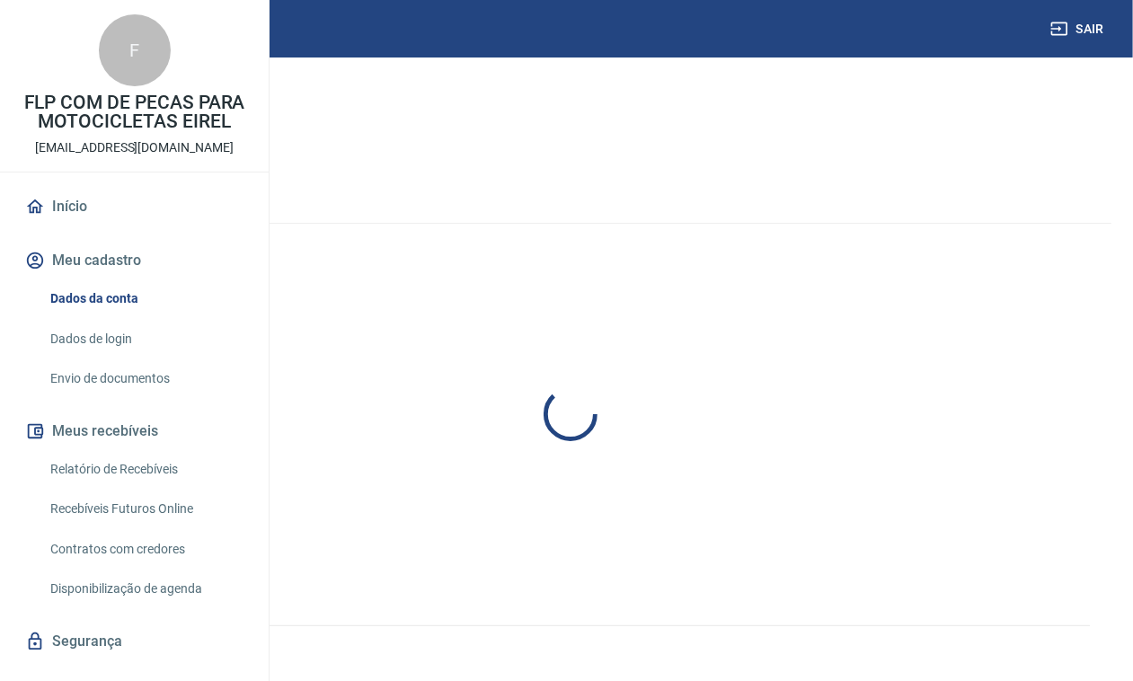 The width and height of the screenshot is (1133, 681). I want to click on div: F, so click(135, 50).